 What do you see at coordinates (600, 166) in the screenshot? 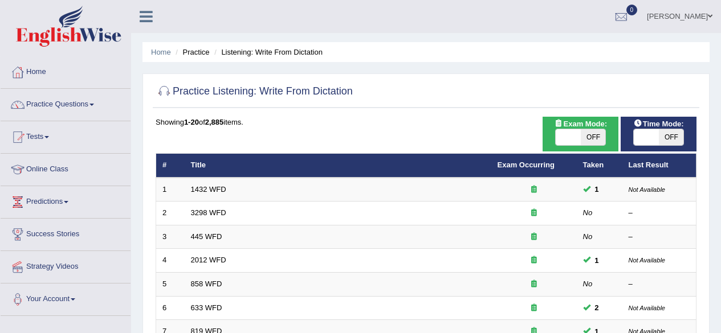
I see `th: Taken` at bounding box center [600, 166].